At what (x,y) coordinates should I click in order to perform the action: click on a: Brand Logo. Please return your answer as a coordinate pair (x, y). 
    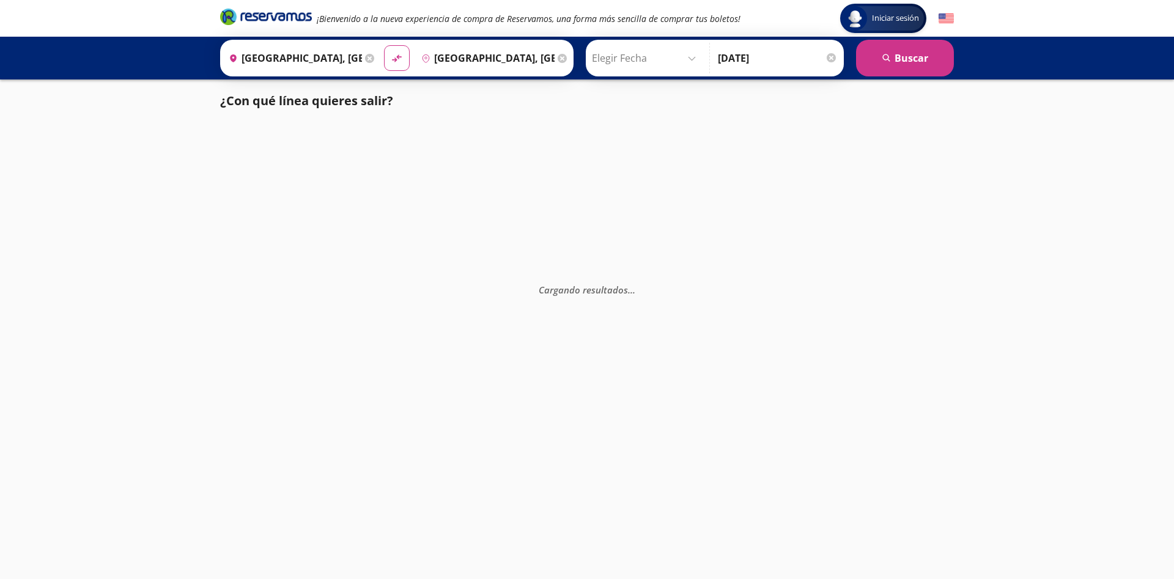
    Looking at the image, I should click on (266, 18).